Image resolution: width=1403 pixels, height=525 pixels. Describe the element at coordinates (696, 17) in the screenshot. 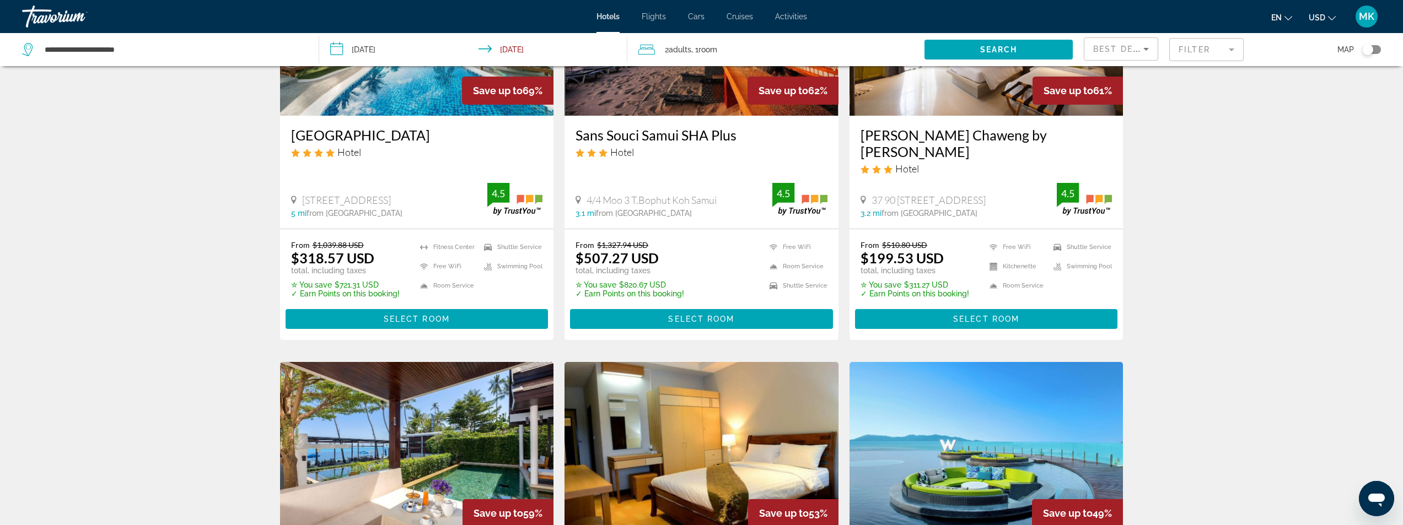

I see `span: Cars` at that location.